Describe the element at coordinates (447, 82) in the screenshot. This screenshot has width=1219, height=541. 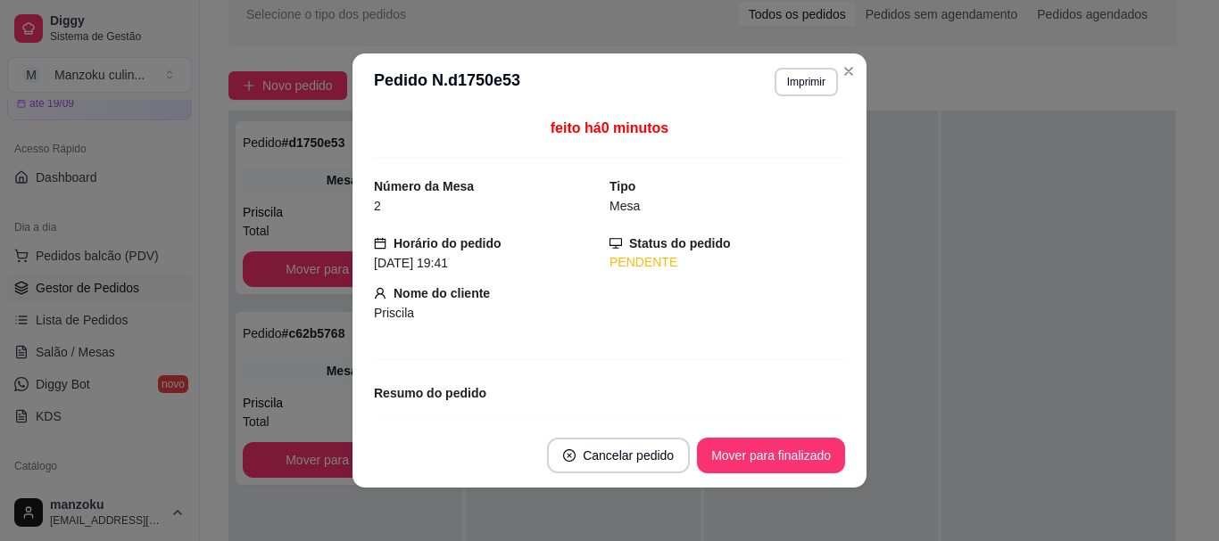
I see `h3: Pedido N. d1750e53` at that location.